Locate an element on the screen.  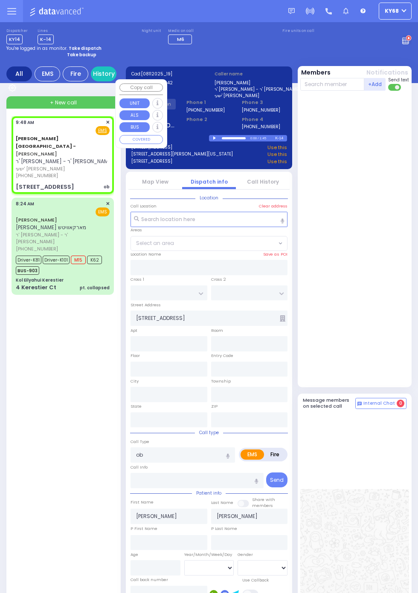
span: Patient info is located at coordinates (208, 493).